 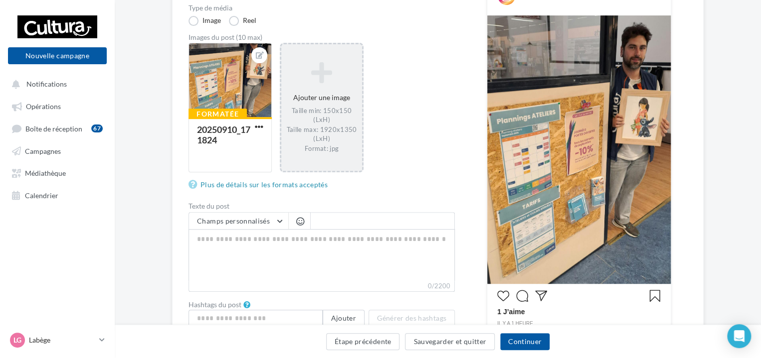 What do you see at coordinates (739, 337) in the screenshot?
I see `div: Open Intercom Messenger` at bounding box center [739, 337].